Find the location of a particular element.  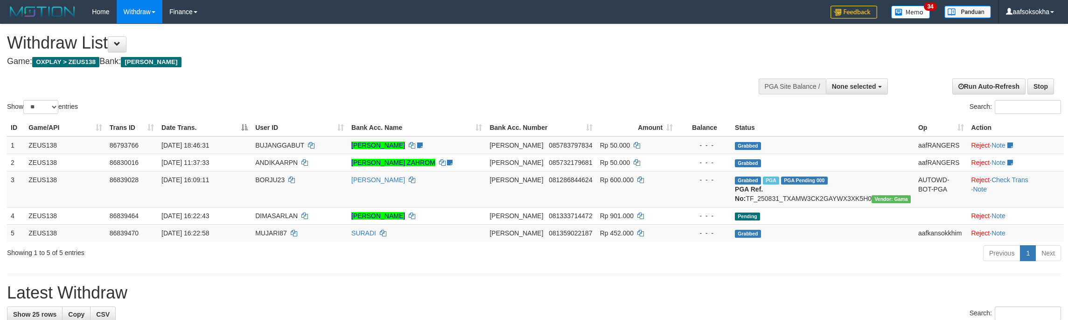

span: BORJU23 is located at coordinates (270, 180).